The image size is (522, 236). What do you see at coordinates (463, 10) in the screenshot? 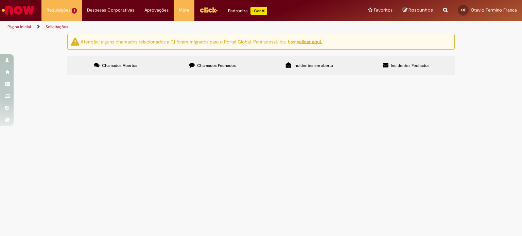
I see `span: OF` at bounding box center [463, 10].